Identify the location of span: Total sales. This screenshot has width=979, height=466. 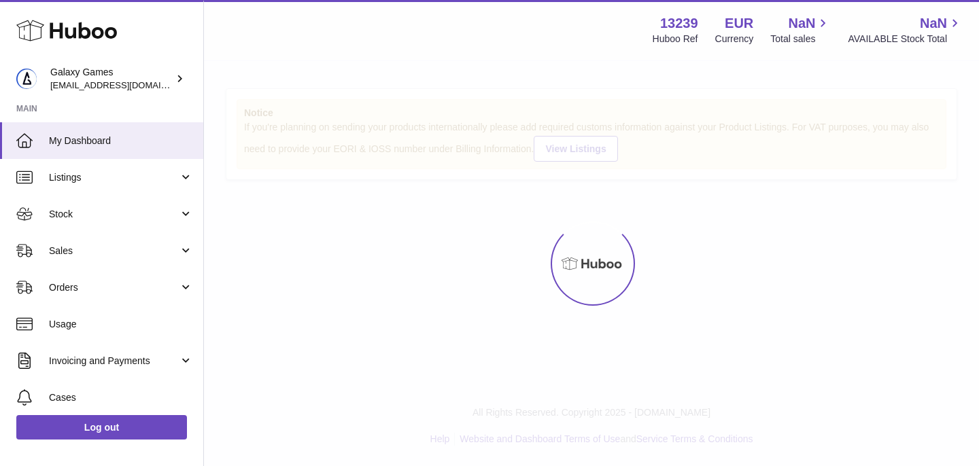
(800, 39).